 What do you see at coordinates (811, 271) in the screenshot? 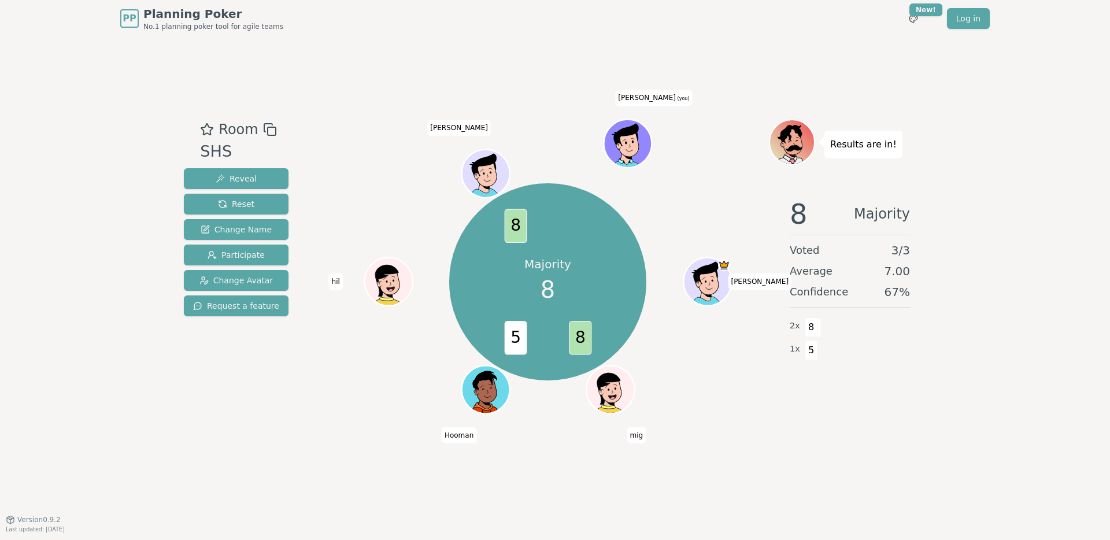
I see `span: Average` at bounding box center [811, 271].